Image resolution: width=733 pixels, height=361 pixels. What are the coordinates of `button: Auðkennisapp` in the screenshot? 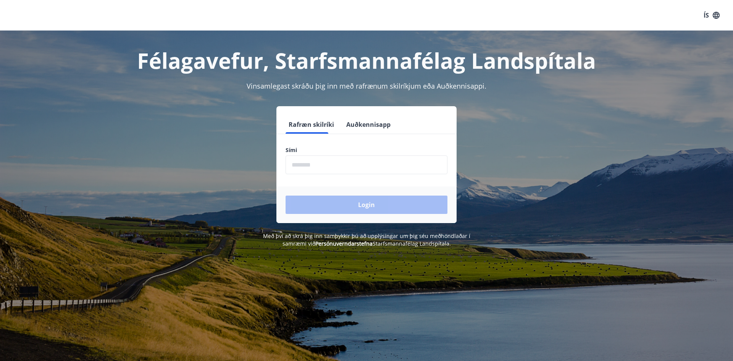 It's located at (369, 125).